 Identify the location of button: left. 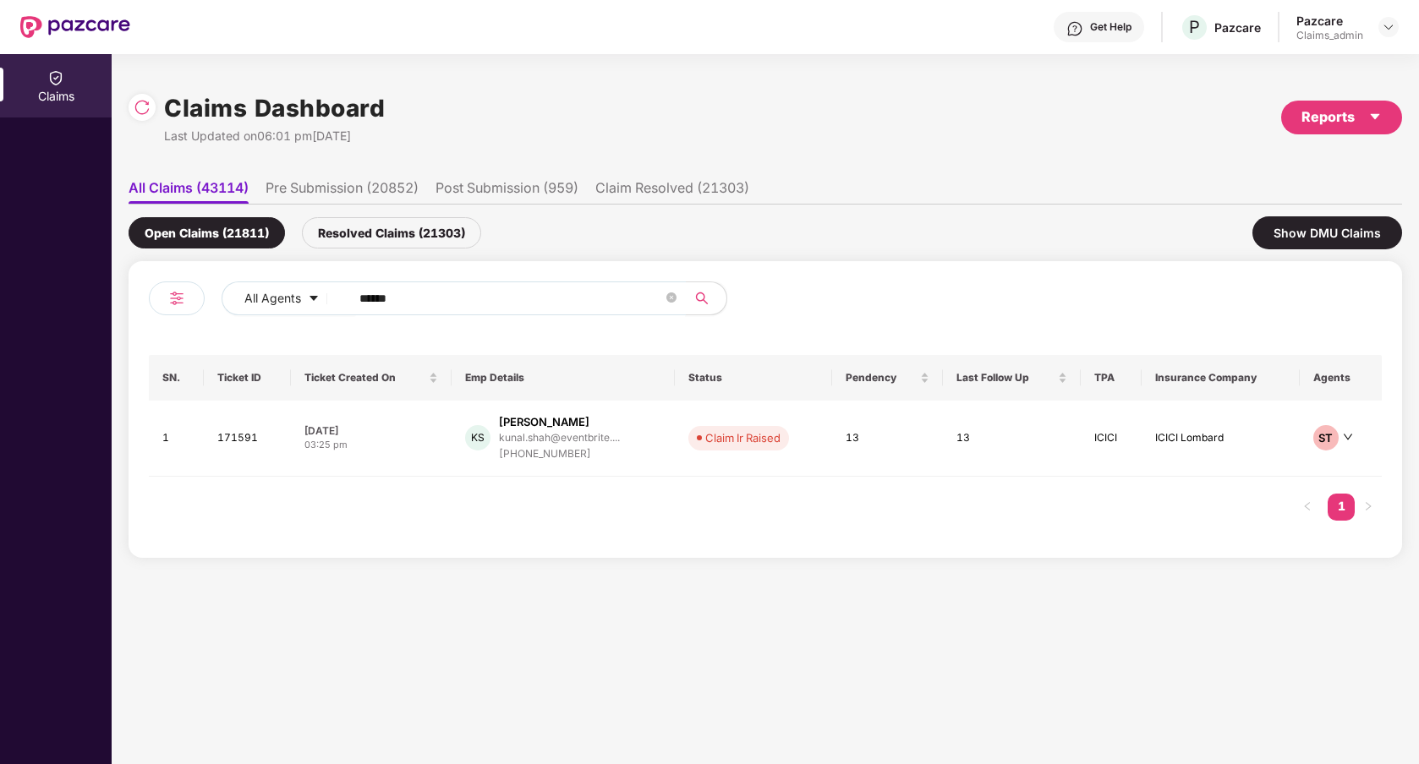
(1307, 507).